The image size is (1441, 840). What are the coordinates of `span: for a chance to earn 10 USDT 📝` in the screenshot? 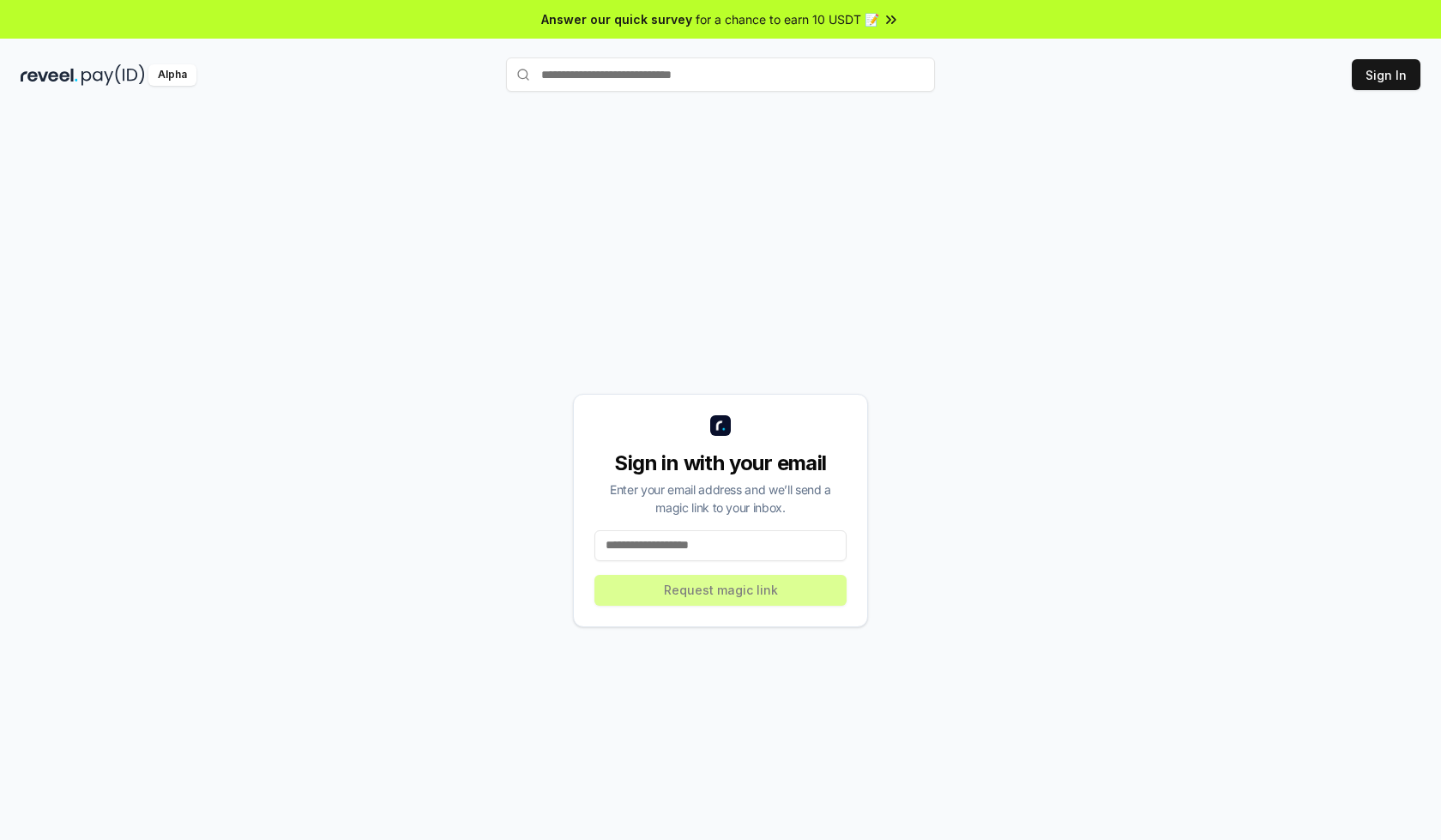 It's located at (788, 19).